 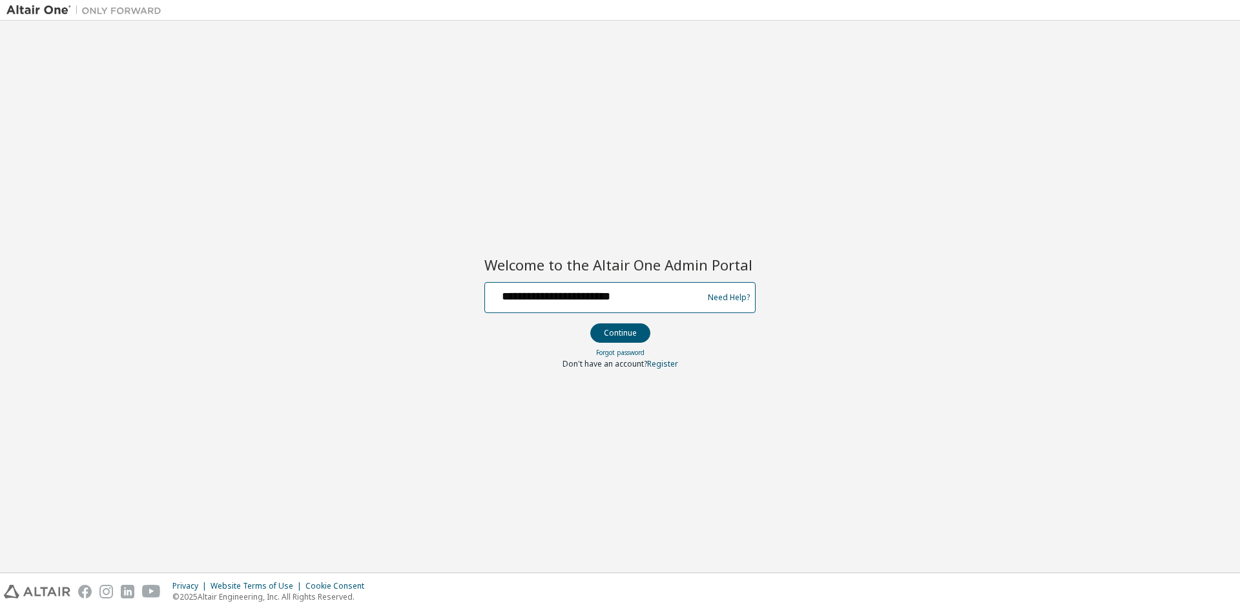 I want to click on a: Need Help?, so click(x=728, y=297).